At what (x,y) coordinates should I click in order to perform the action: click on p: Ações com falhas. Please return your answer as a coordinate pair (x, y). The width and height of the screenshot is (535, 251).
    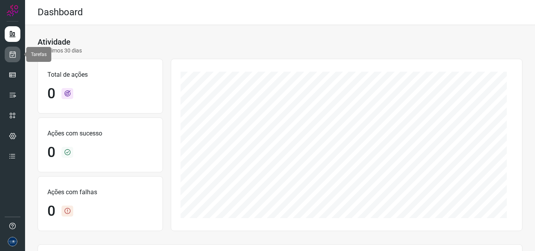
    Looking at the image, I should click on (100, 192).